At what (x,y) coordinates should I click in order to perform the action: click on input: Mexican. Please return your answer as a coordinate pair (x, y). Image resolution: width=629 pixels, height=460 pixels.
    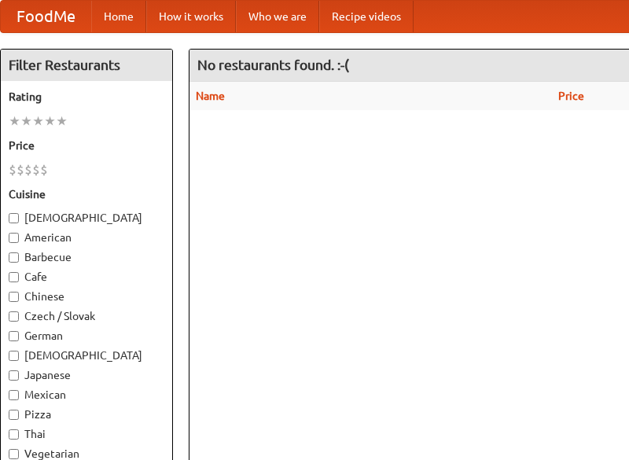
    Looking at the image, I should click on (13, 395).